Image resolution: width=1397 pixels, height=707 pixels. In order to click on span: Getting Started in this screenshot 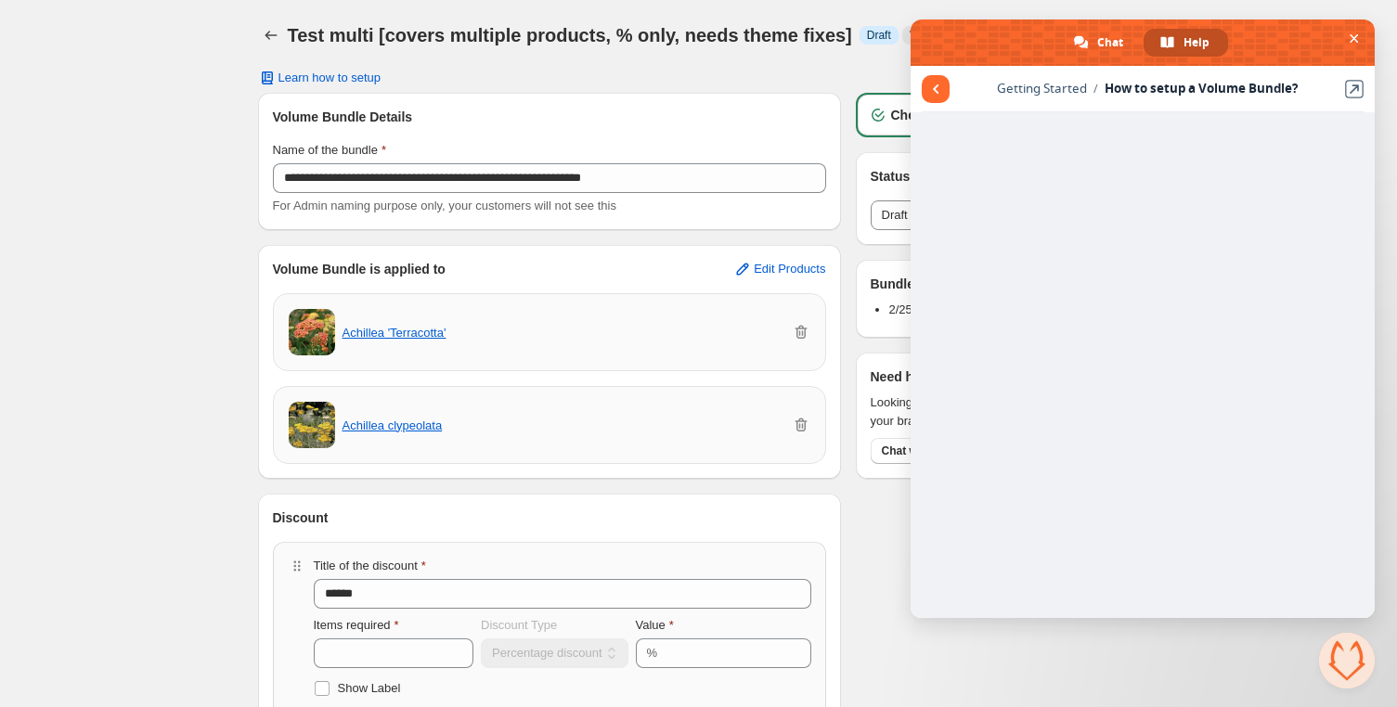, I will do `click(1041, 88)`.